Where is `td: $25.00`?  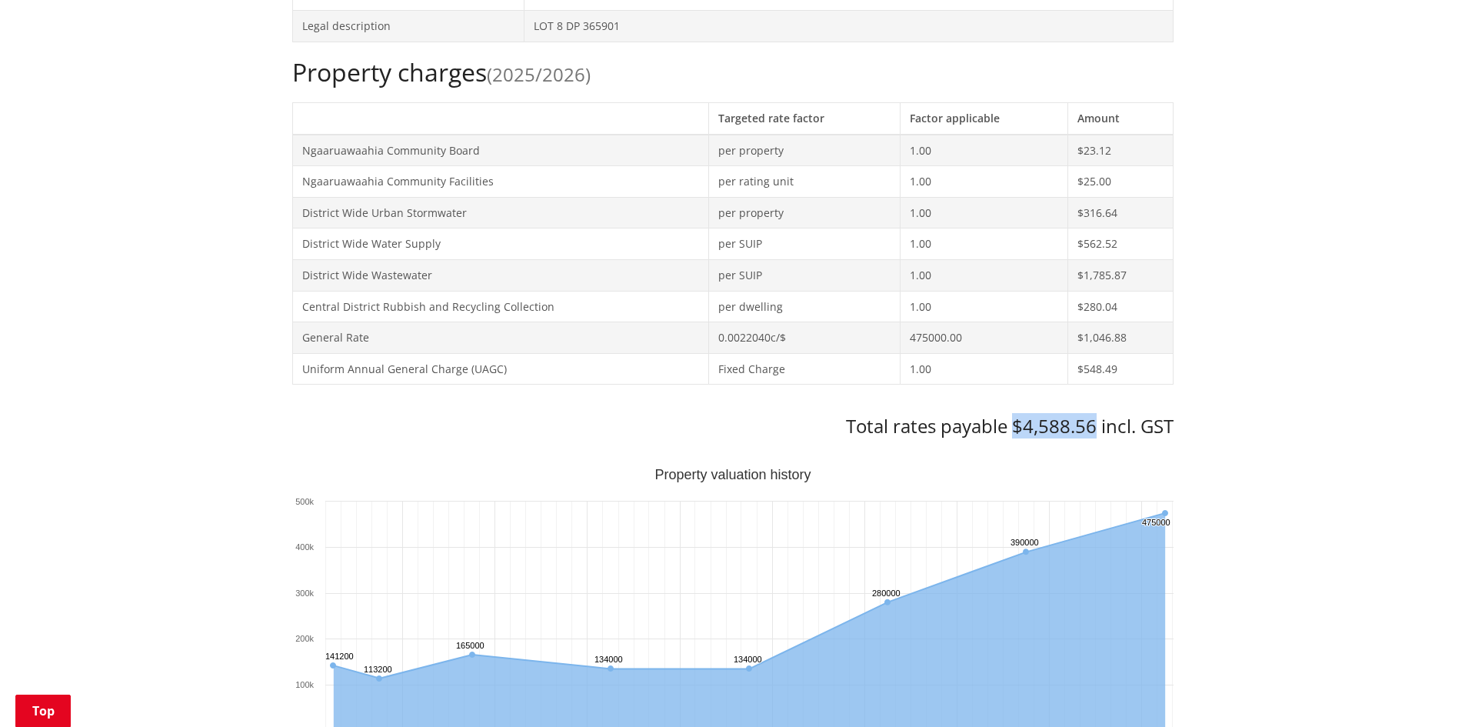 td: $25.00 is located at coordinates (1120, 181).